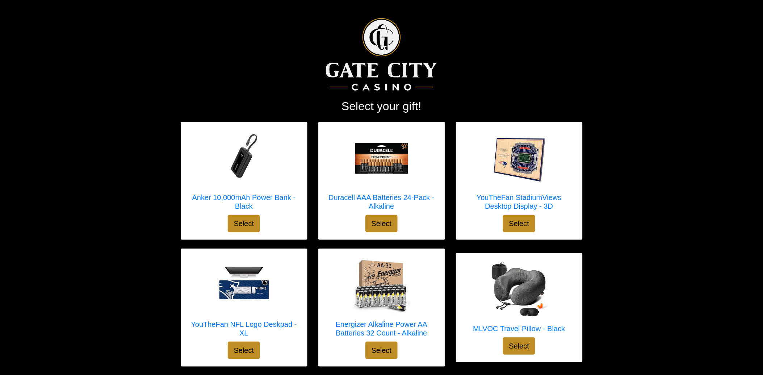  I want to click on img: YouTheFan StadiumViews Desktop Display - 3D, so click(519, 158).